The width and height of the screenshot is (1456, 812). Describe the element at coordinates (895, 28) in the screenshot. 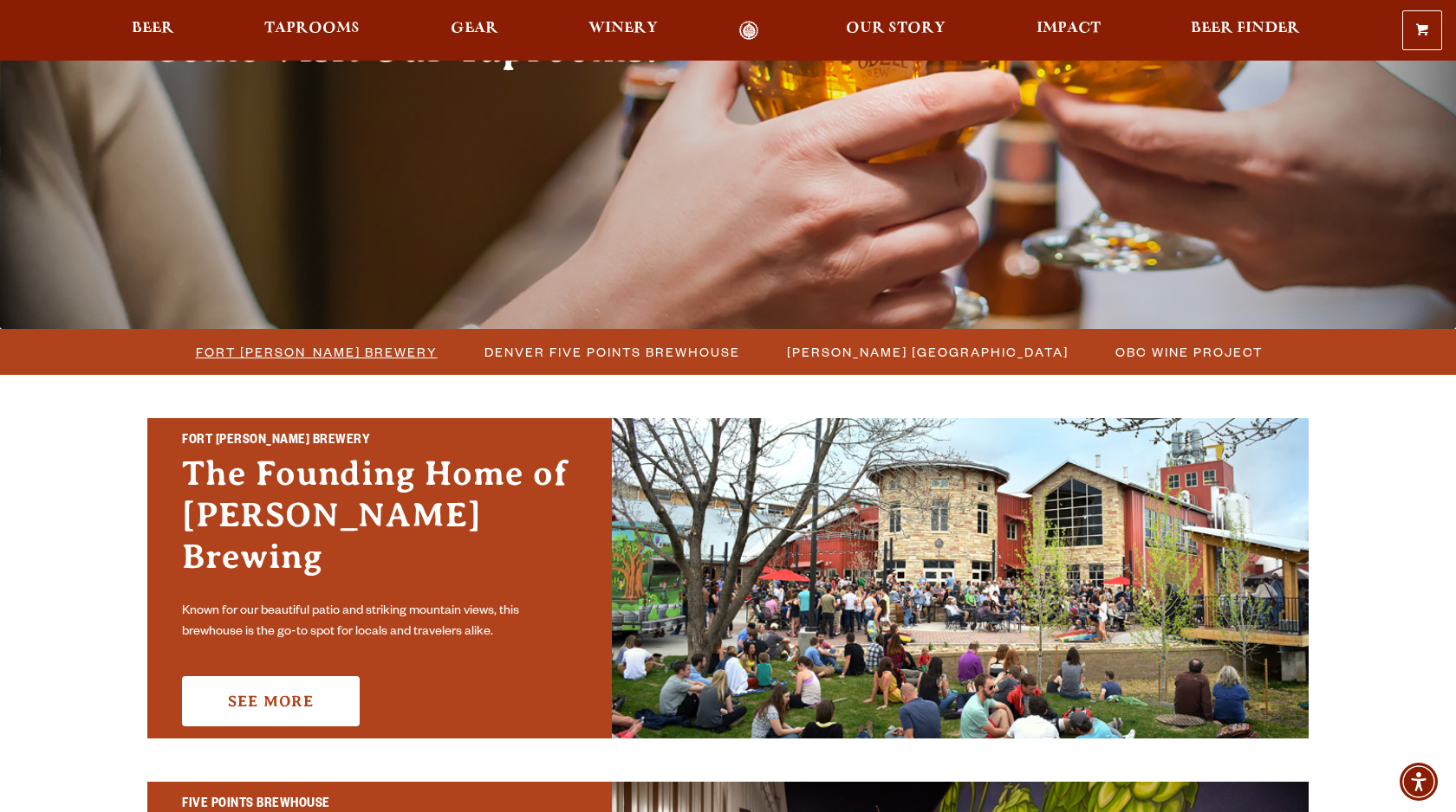

I see `span: Our Story` at that location.